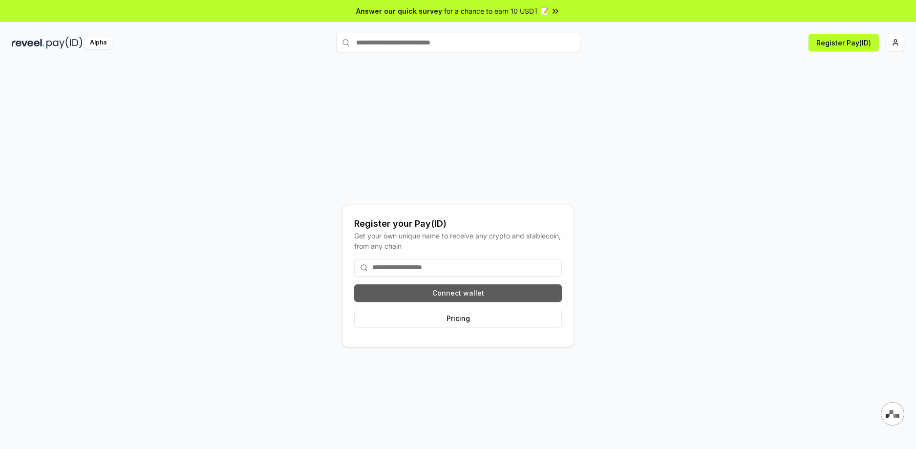 This screenshot has height=449, width=916. Describe the element at coordinates (893, 414) in the screenshot. I see `img: svg+xml,%3Csvg%20xmlns%3D%22http%3A%2F%2Fwww.w3.org%2F2000%2Fsvg%22%20width%3D%2228%22%20height%3...` at that location.